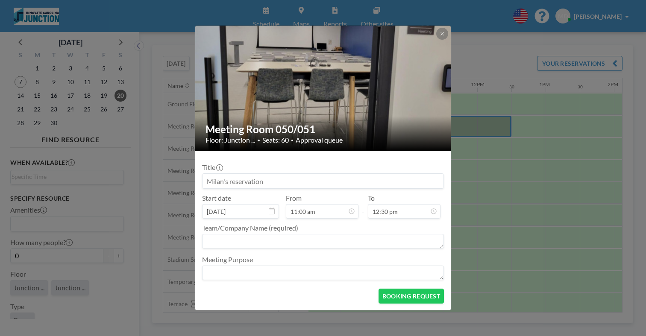 The image size is (646, 336). Describe the element at coordinates (411, 296) in the screenshot. I see `button: BOOKING REQUEST` at that location.